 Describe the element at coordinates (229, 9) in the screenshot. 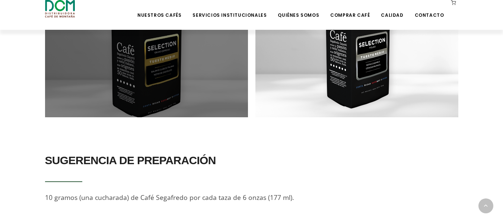

I see `a: Servicios Institucionales` at that location.